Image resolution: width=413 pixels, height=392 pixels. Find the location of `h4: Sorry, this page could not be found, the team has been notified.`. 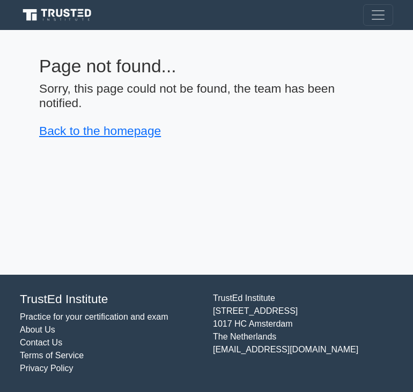

h4: Sorry, this page could not be found, the team has been notified. is located at coordinates (206, 96).